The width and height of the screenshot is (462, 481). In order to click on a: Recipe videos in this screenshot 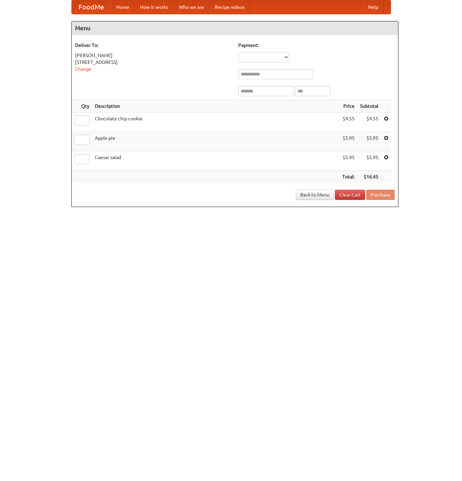, I will do `click(230, 7)`.